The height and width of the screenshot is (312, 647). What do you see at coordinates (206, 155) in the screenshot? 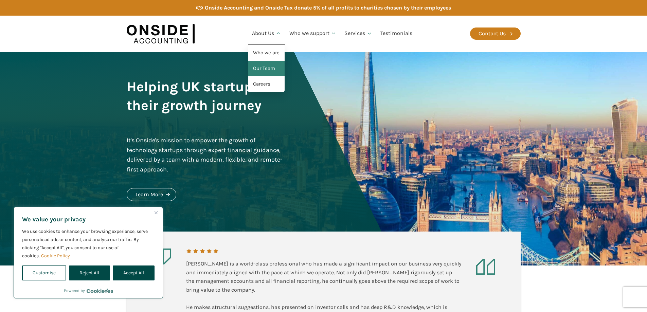
I see `div: It's Onside's mission to empower the growth of technology startups through expert financial guida...` at bounding box center [206, 155].